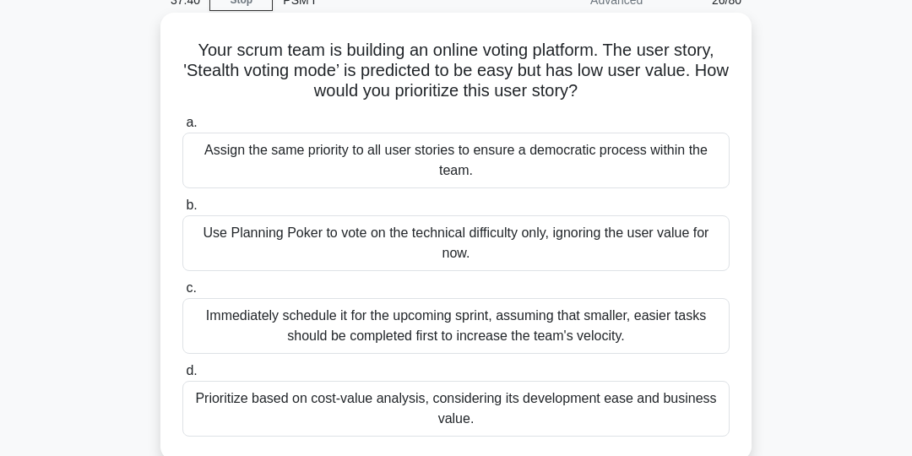 This screenshot has height=456, width=912. Describe the element at coordinates (191, 287) in the screenshot. I see `span: c.` at that location.